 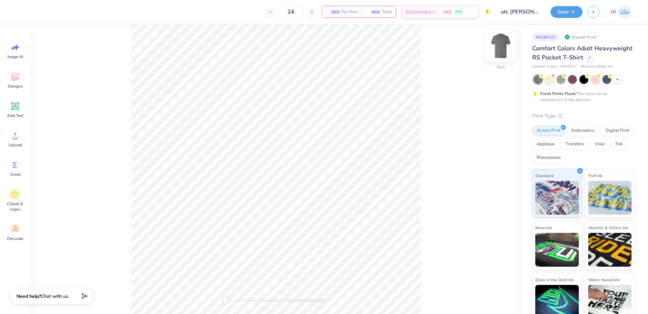 What do you see at coordinates (619, 144) in the screenshot?
I see `div: Foil` at bounding box center [619, 144].